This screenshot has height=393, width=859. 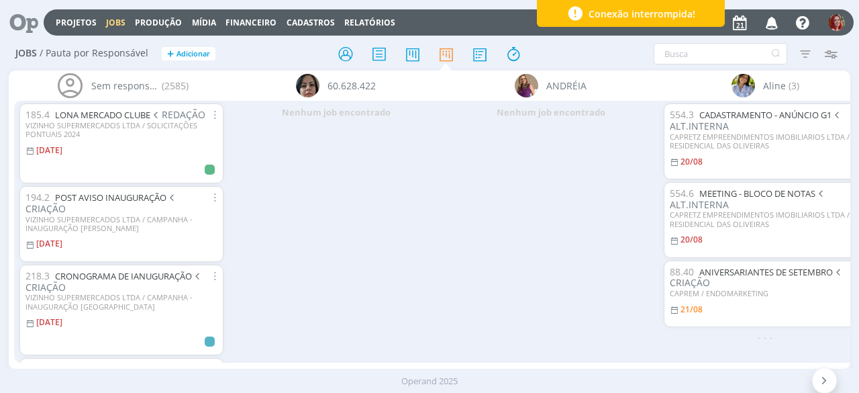 I want to click on a: CADASTRAMENTO - ANÚNCIO G1, so click(x=765, y=115).